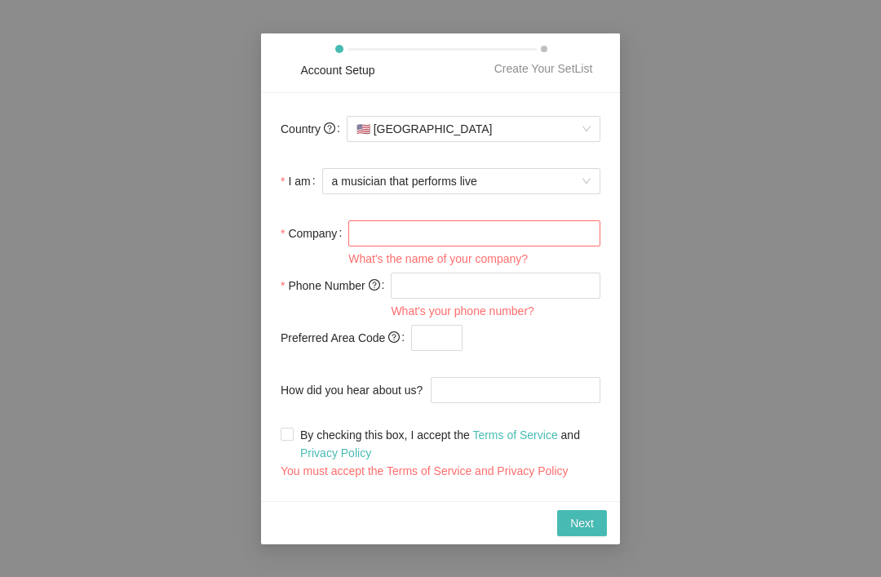 The height and width of the screenshot is (577, 881). Describe the element at coordinates (515, 435) in the screenshot. I see `a: Terms of Service` at that location.